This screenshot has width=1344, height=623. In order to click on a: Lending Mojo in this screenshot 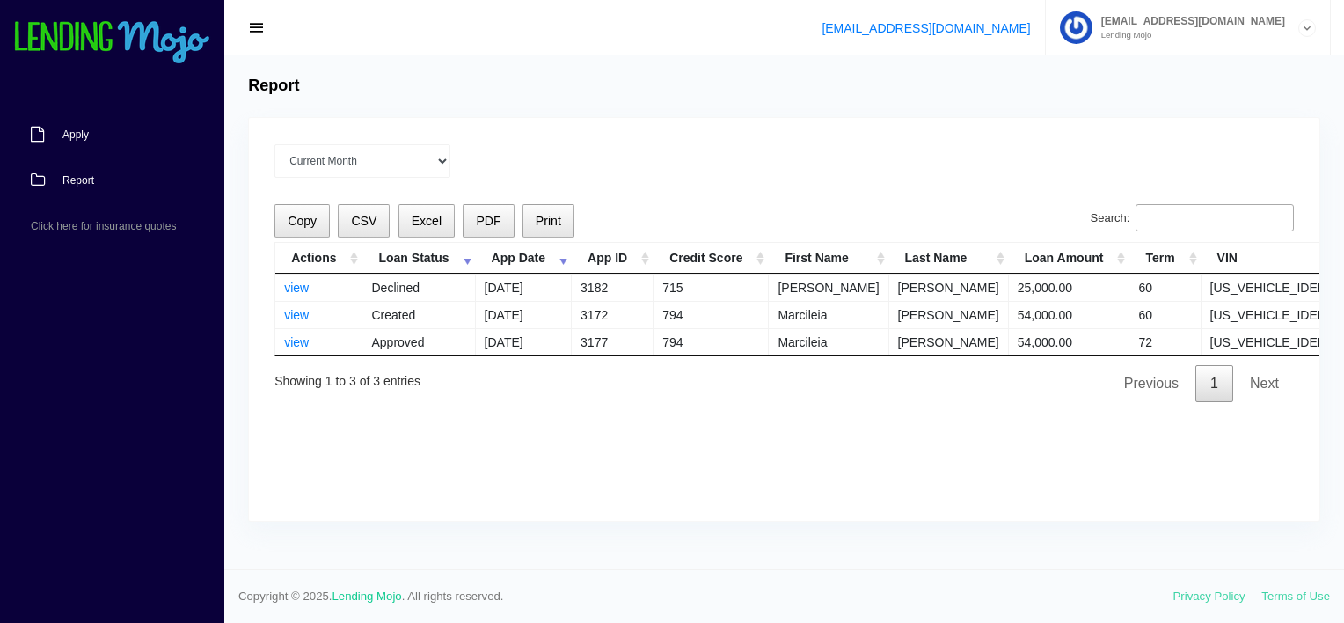, I will do `click(367, 596)`.